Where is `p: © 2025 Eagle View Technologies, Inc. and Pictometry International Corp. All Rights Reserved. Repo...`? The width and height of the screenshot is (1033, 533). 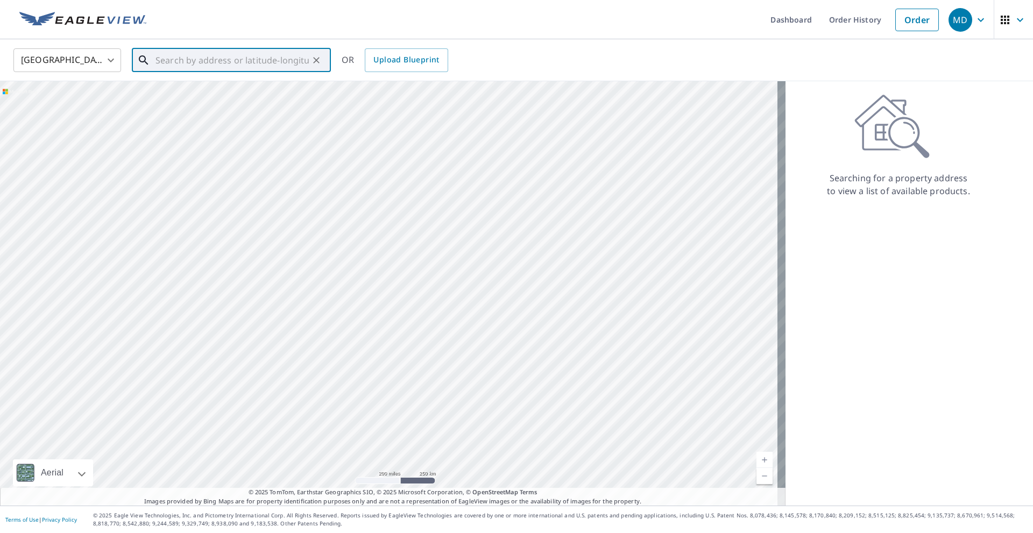
p: © 2025 Eagle View Technologies, Inc. and Pictometry International Corp. All Rights Reserved. Repo... is located at coordinates (560, 520).